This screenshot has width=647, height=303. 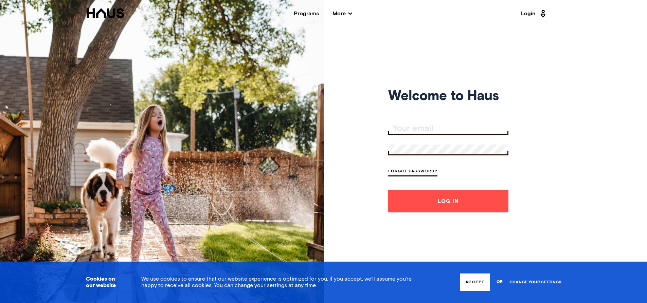 I want to click on input: Your password, so click(x=449, y=149).